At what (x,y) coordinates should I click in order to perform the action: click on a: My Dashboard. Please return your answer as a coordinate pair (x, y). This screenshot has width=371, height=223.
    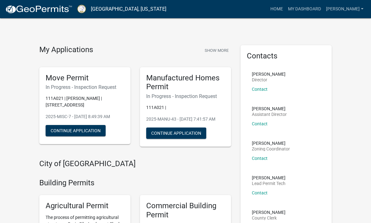
    Looking at the image, I should click on (305, 9).